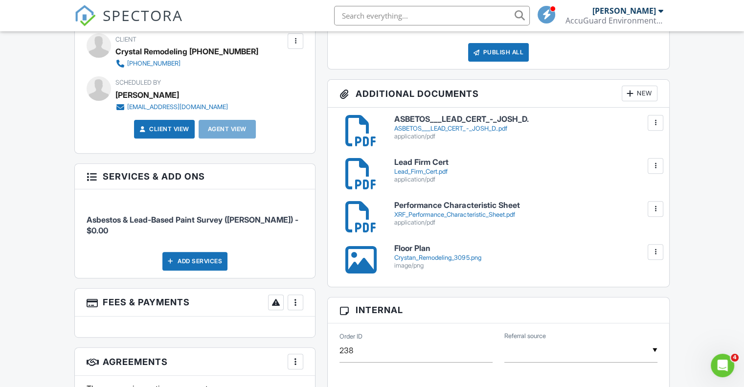 The width and height of the screenshot is (744, 387). Describe the element at coordinates (163, 129) in the screenshot. I see `a: Client View` at that location.